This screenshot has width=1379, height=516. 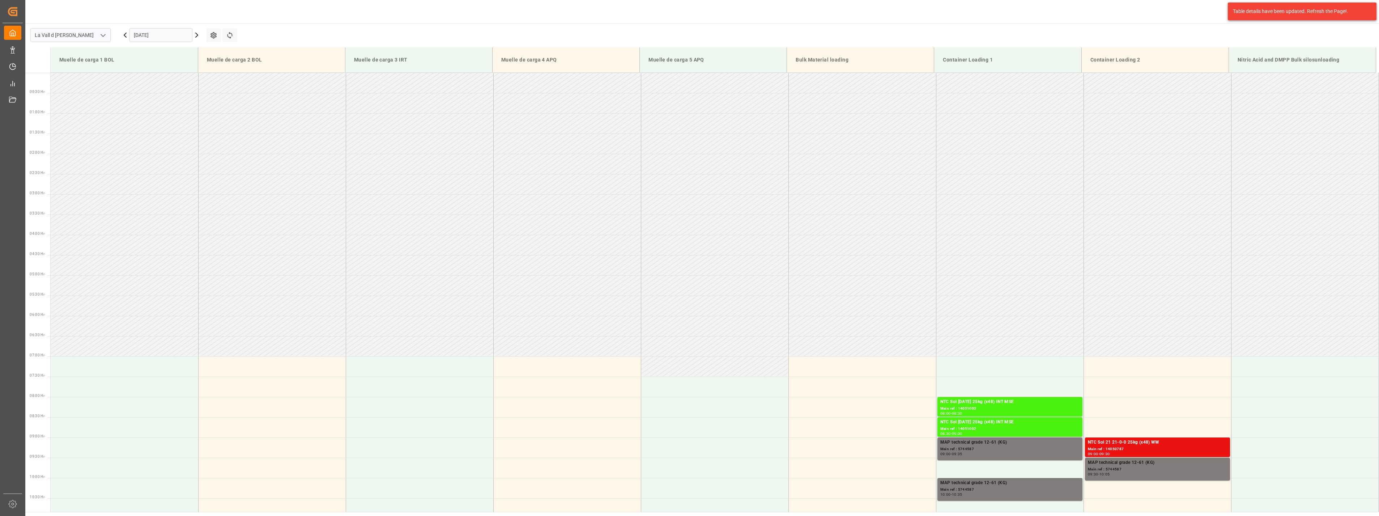 What do you see at coordinates (1010, 429) in the screenshot?
I see `div: Main ref : 14051002` at bounding box center [1010, 429].